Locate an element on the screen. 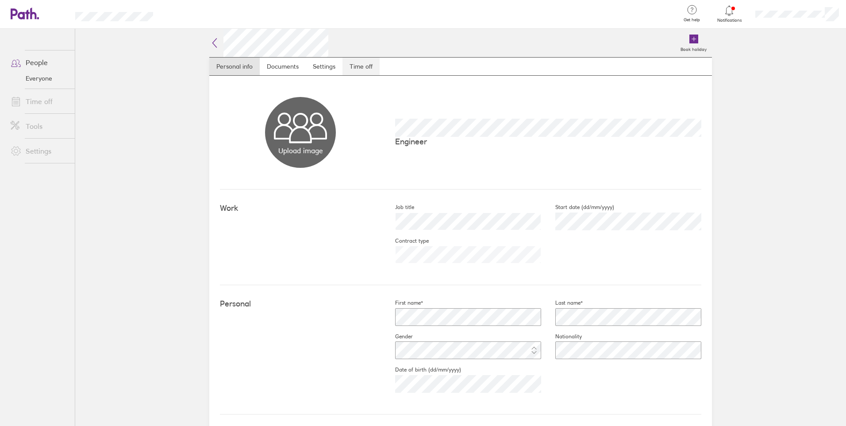 The height and width of the screenshot is (426, 846). label: First name* is located at coordinates (402, 303).